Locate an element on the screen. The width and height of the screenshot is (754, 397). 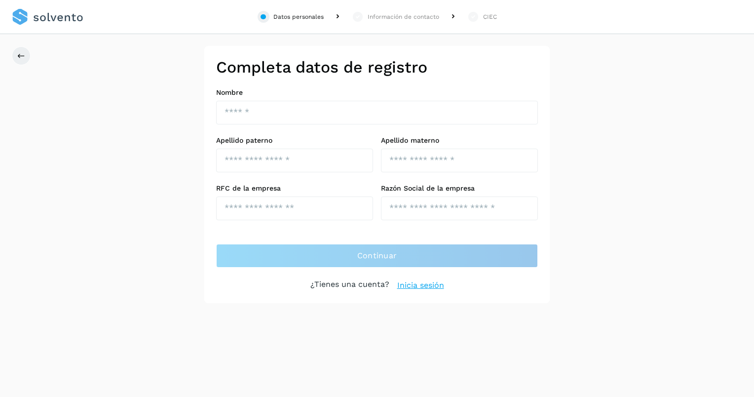
a: Inicia sesión is located at coordinates (420, 285).